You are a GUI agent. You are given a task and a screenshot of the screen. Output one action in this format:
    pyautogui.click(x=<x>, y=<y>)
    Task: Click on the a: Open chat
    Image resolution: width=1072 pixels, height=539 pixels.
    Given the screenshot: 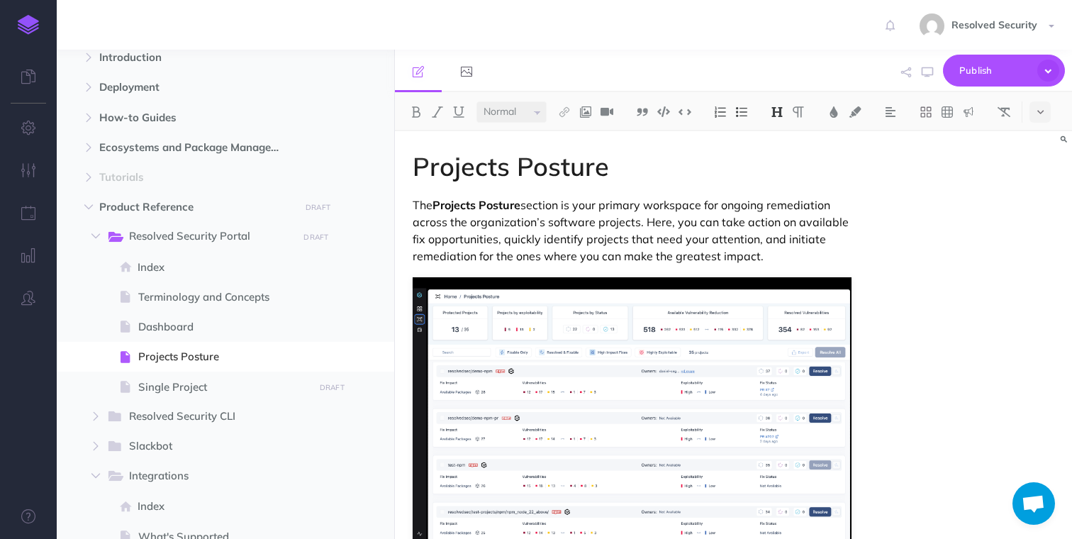 What is the action you would take?
    pyautogui.click(x=1034, y=503)
    